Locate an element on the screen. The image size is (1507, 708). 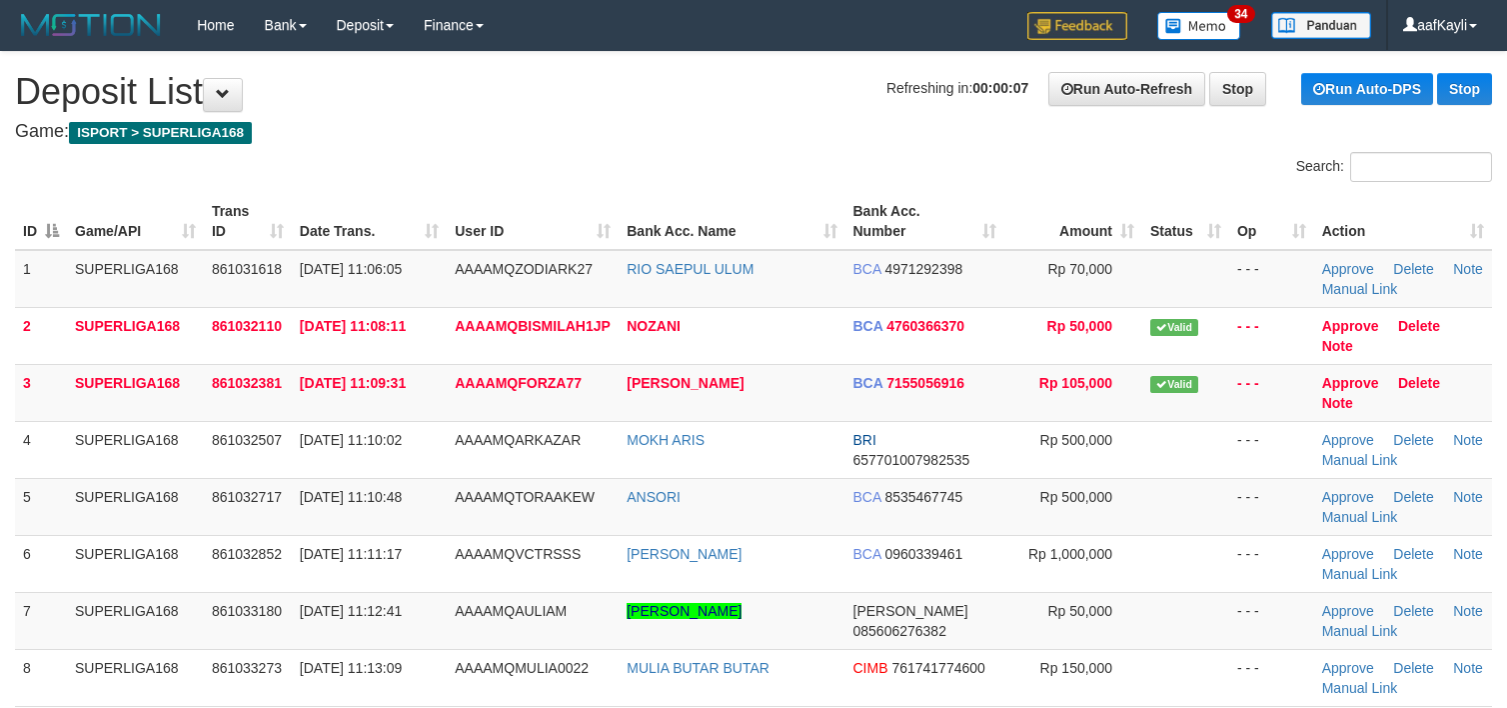
span: Rp 105,000 is located at coordinates (1075, 383).